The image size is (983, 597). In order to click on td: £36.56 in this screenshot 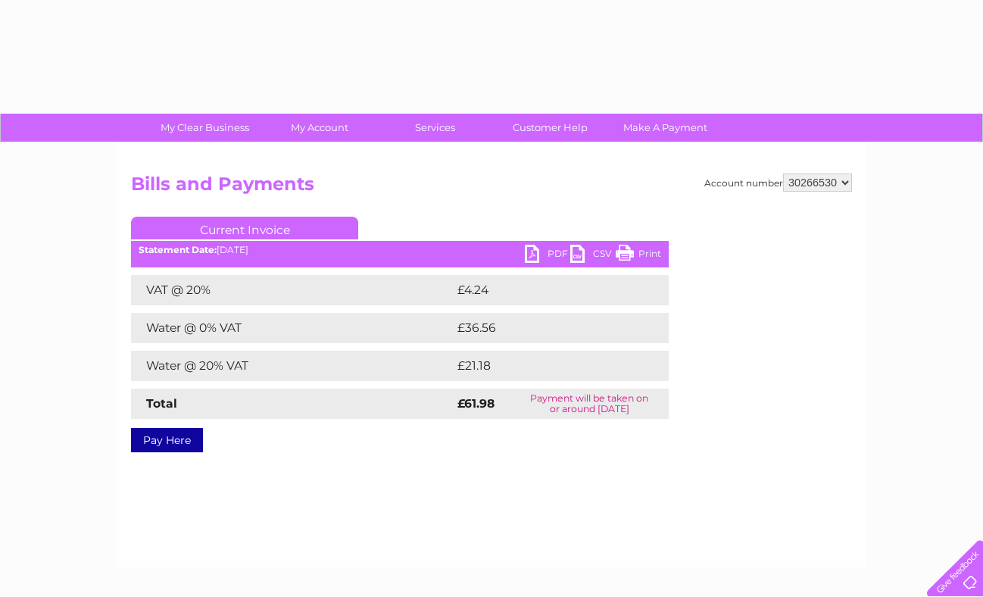, I will do `click(546, 328)`.